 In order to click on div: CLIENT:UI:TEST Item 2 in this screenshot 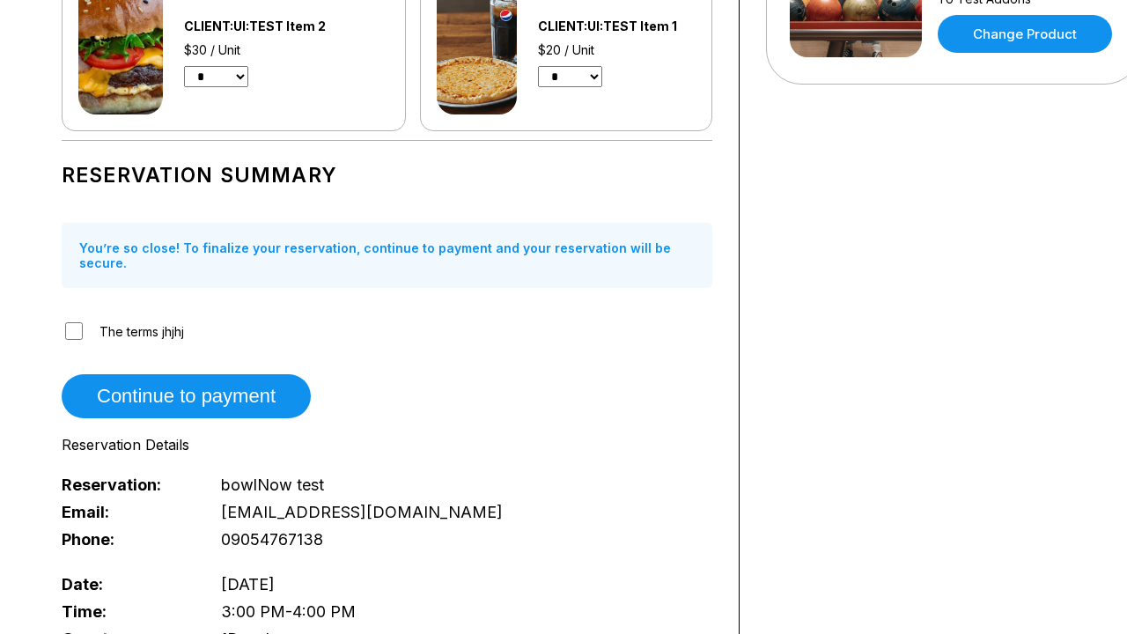, I will do `click(278, 26)`.